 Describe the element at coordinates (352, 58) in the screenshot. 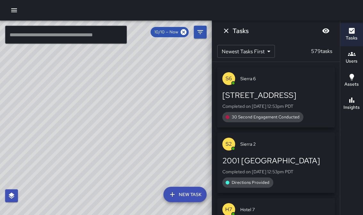

I see `button: Users` at that location.